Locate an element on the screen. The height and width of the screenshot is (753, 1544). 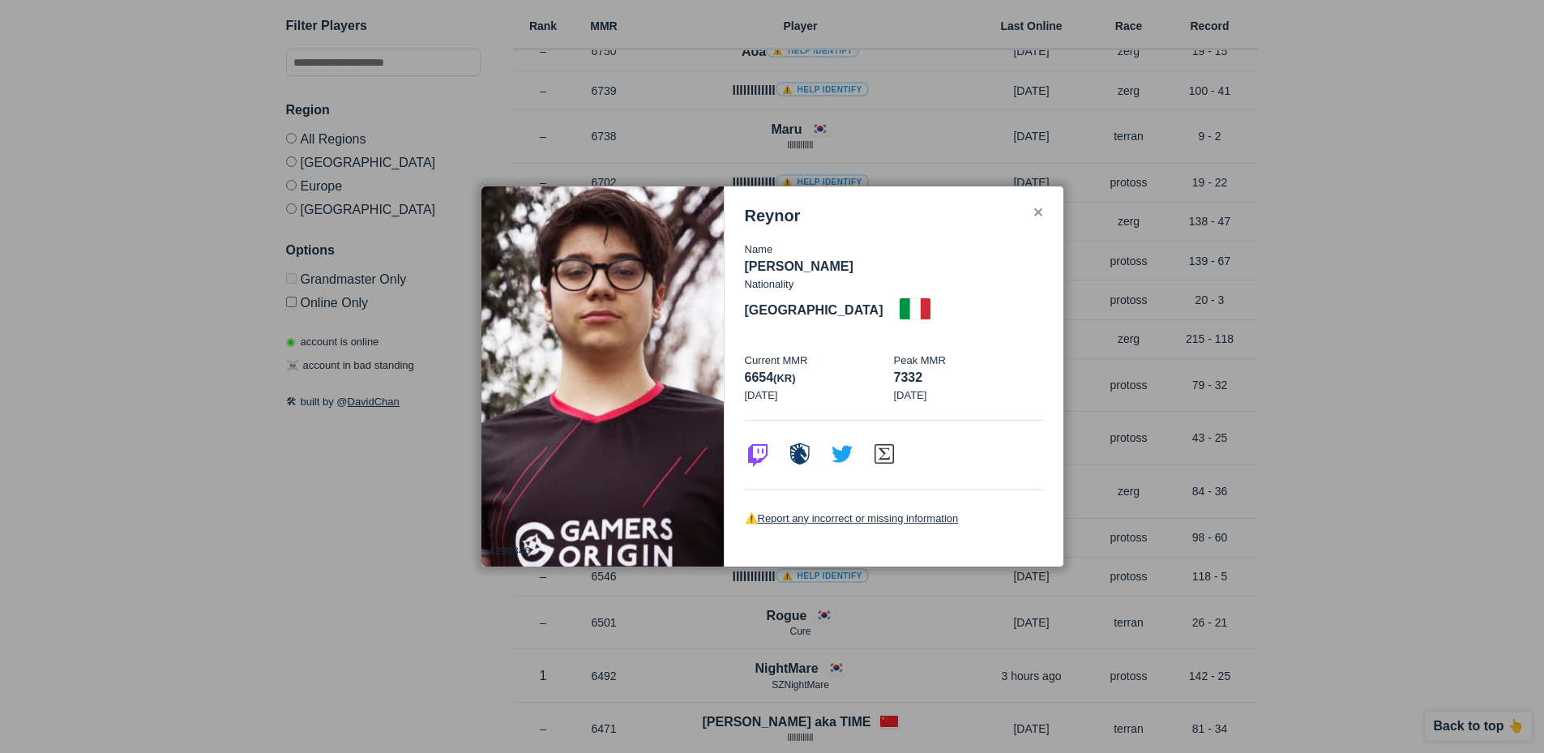
a: Report any incorrect or missing information is located at coordinates (858, 518).